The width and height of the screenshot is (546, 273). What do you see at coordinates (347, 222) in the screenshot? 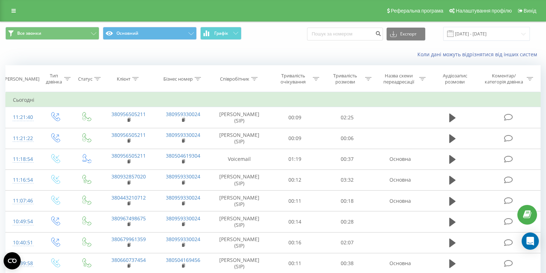
I see `td: 00:28` at bounding box center [347, 222].